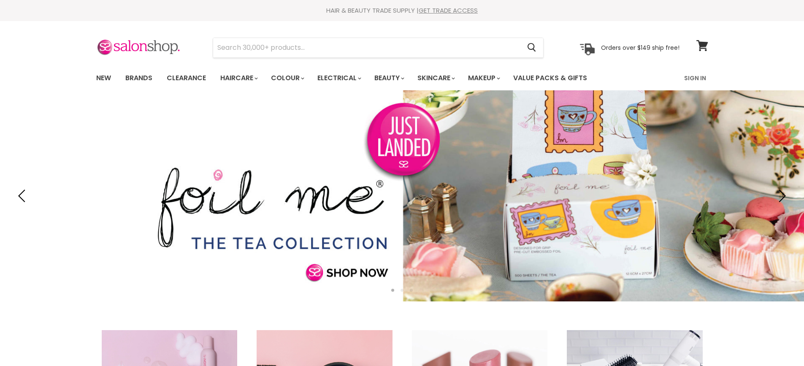 Image resolution: width=804 pixels, height=366 pixels. I want to click on a: Clearance, so click(186, 78).